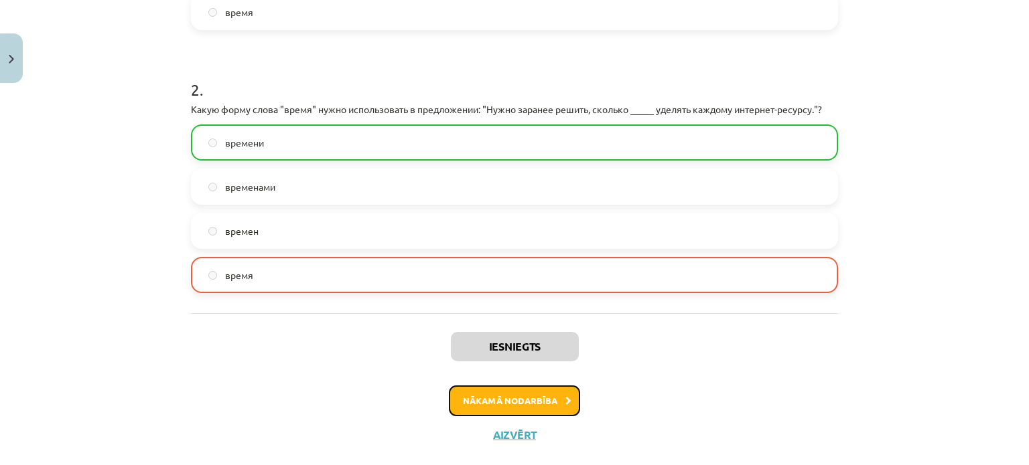  I want to click on span: времен, so click(242, 231).